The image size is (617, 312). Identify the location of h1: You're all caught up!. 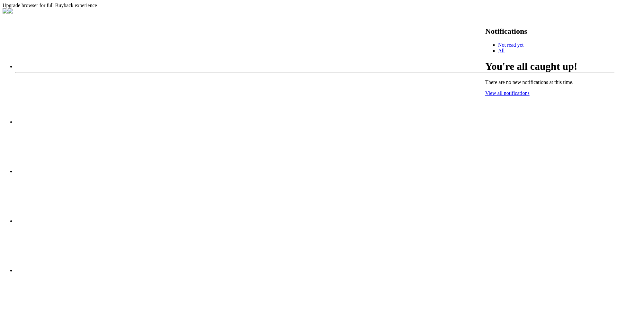
(532, 66).